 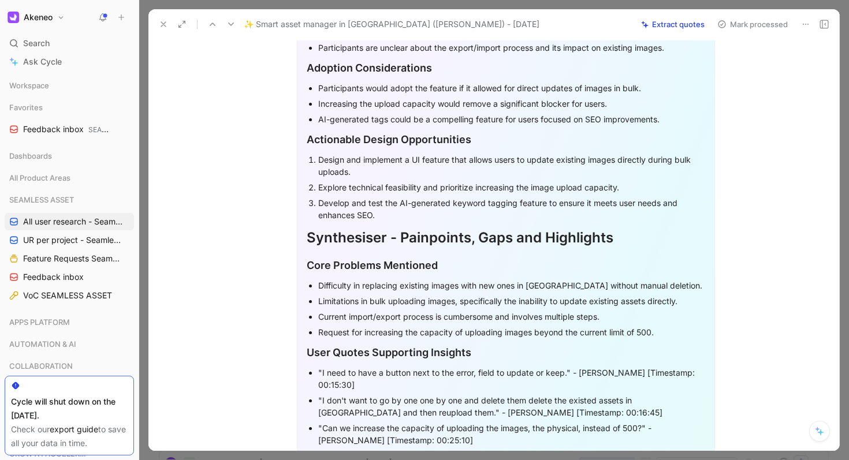 What do you see at coordinates (69, 296) in the screenshot?
I see `a: VoC SEAMLESS ASSET` at bounding box center [69, 296].